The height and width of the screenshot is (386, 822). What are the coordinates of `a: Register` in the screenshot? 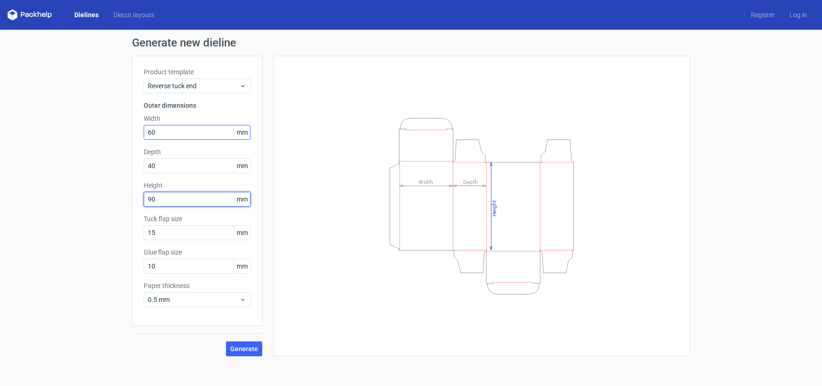 It's located at (762, 15).